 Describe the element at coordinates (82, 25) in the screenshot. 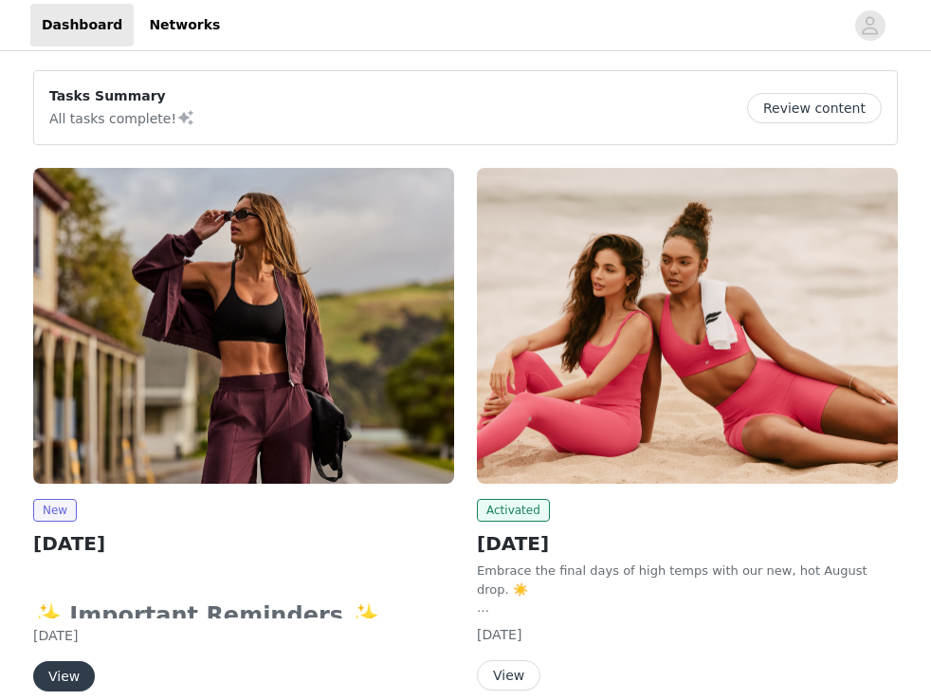

I see `a: Dashboard` at that location.